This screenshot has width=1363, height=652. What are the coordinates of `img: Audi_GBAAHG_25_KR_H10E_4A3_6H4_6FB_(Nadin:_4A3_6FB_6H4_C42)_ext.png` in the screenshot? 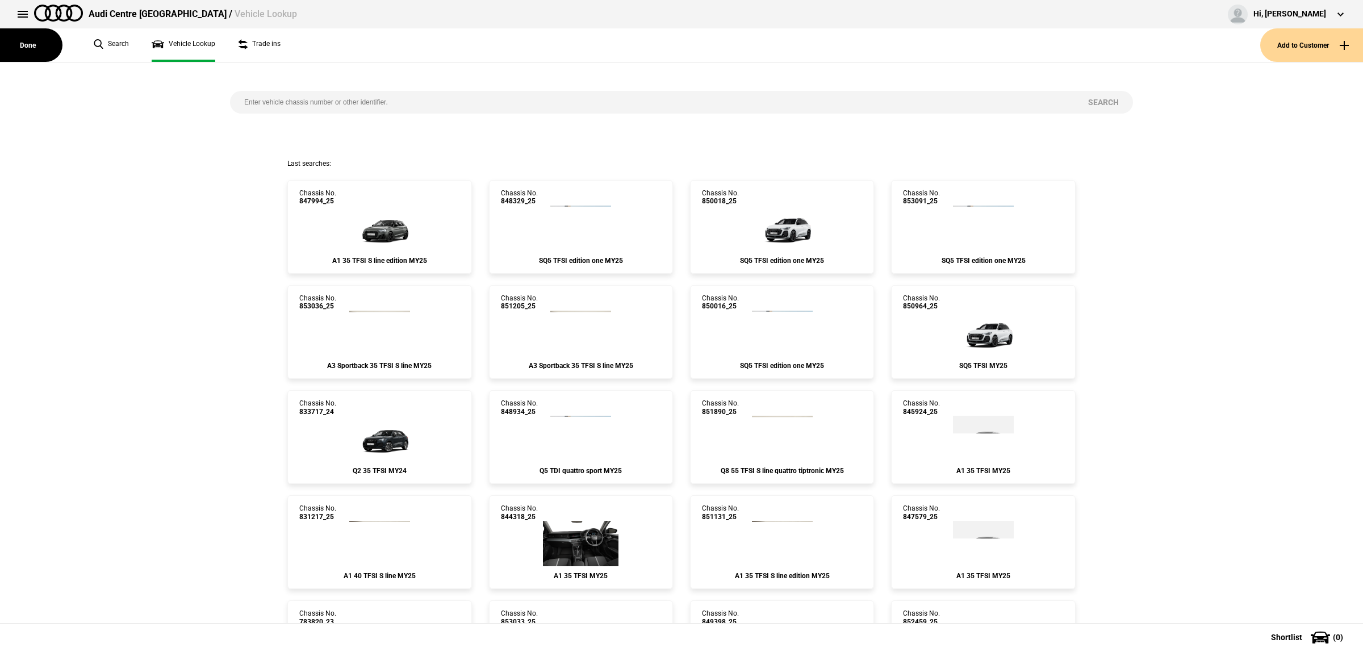 It's located at (983, 543).